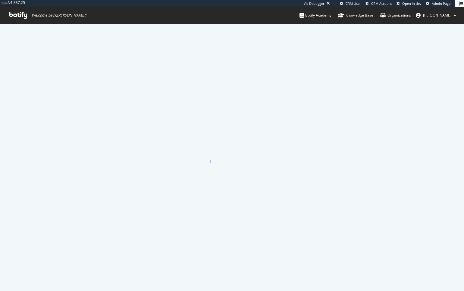 The image size is (464, 291). Describe the element at coordinates (438, 4) in the screenshot. I see `a: Admin Page` at that location.